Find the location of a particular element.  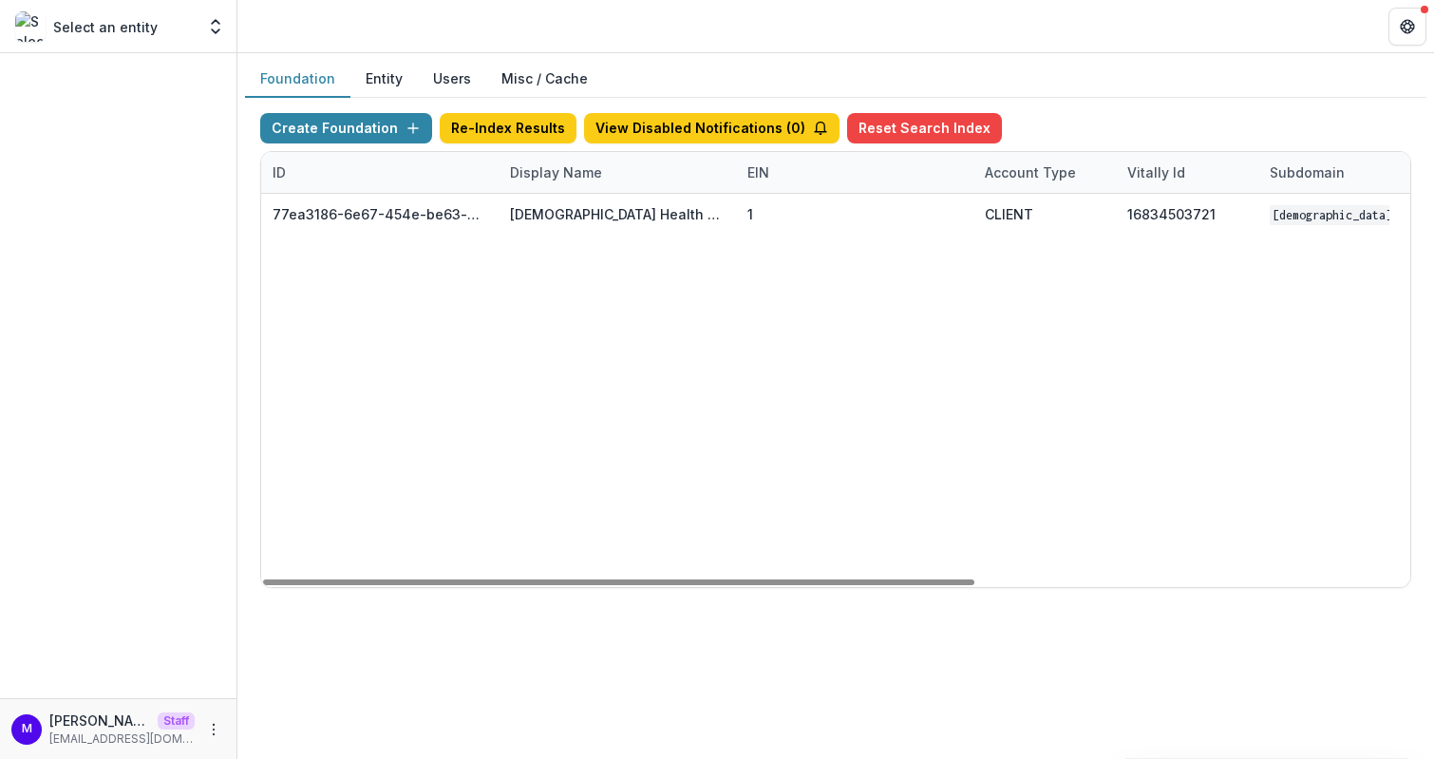

div: 1 is located at coordinates (750, 214).